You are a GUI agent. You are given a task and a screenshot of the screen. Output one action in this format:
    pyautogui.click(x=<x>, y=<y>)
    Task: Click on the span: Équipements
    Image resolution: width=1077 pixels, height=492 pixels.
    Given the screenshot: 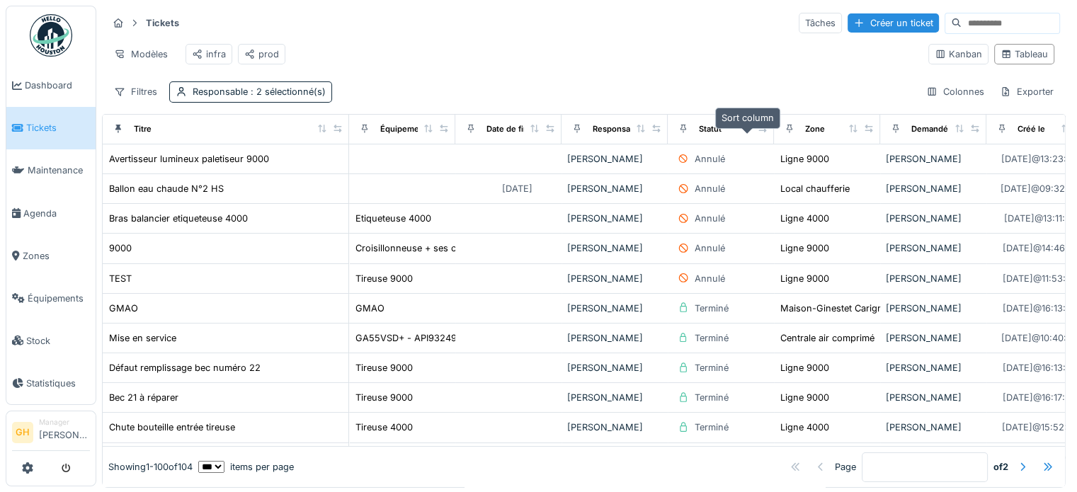 What is the action you would take?
    pyautogui.click(x=59, y=298)
    